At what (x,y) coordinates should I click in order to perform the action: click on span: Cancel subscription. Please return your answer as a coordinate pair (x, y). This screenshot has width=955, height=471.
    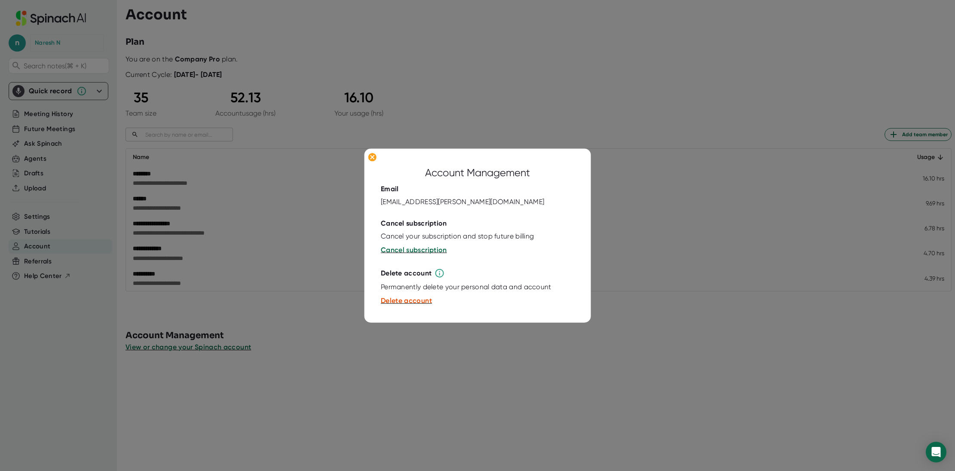
    Looking at the image, I should click on (414, 250).